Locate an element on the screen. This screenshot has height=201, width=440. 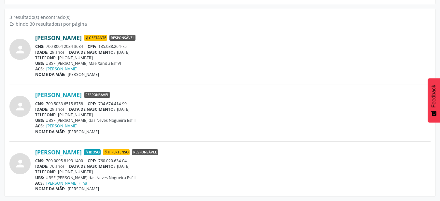
span: Hipertenso is located at coordinates (116, 152).